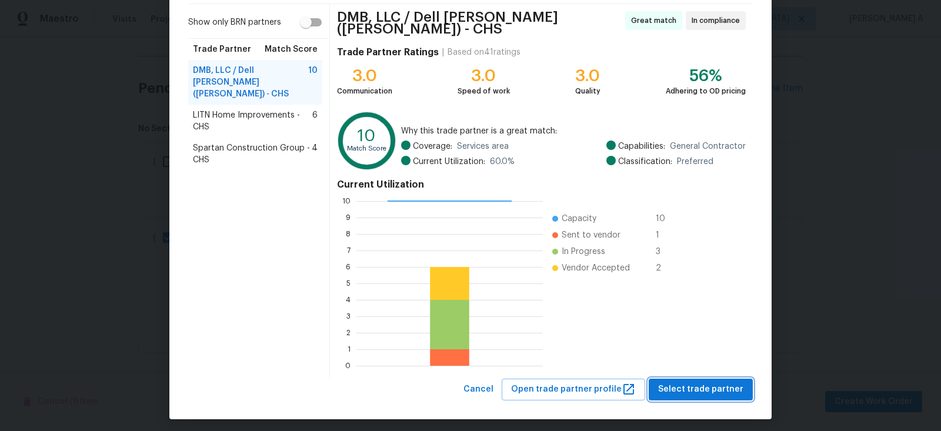 This screenshot has width=941, height=431. I want to click on span: In Progress, so click(584, 252).